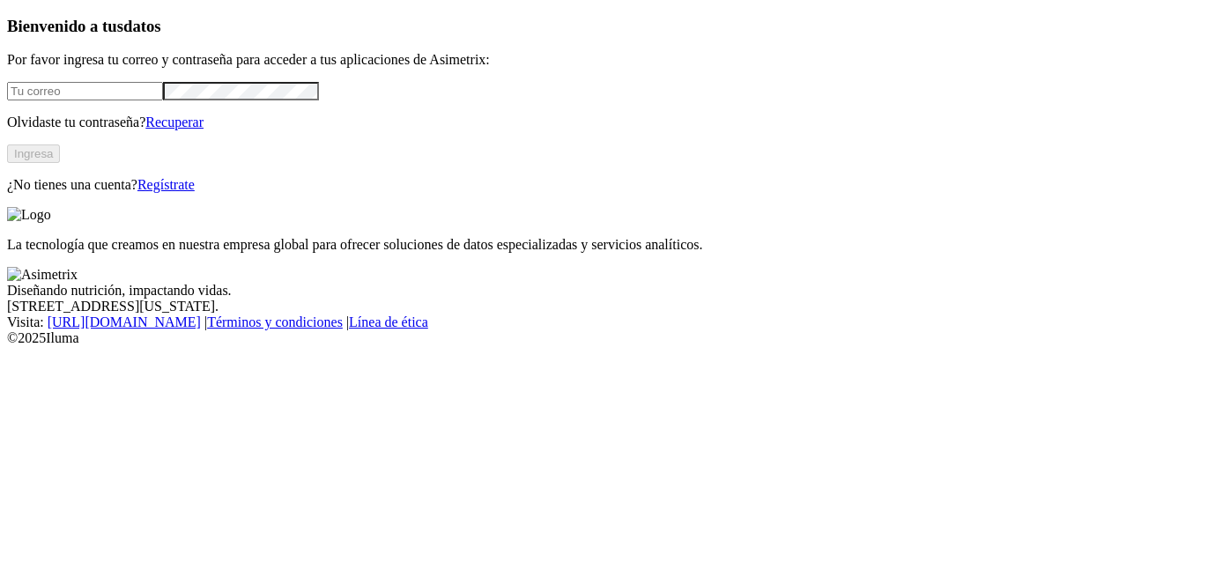  What do you see at coordinates (29, 215) in the screenshot?
I see `img: Logo` at bounding box center [29, 215].